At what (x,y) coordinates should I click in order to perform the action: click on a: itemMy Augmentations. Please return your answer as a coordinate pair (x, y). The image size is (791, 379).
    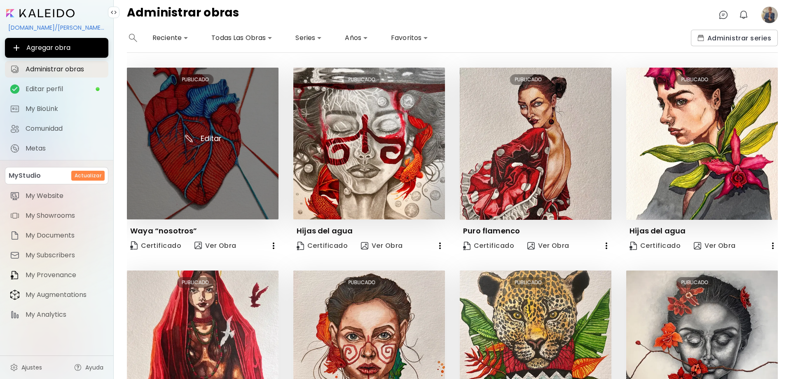
    Looking at the image, I should click on (56, 294).